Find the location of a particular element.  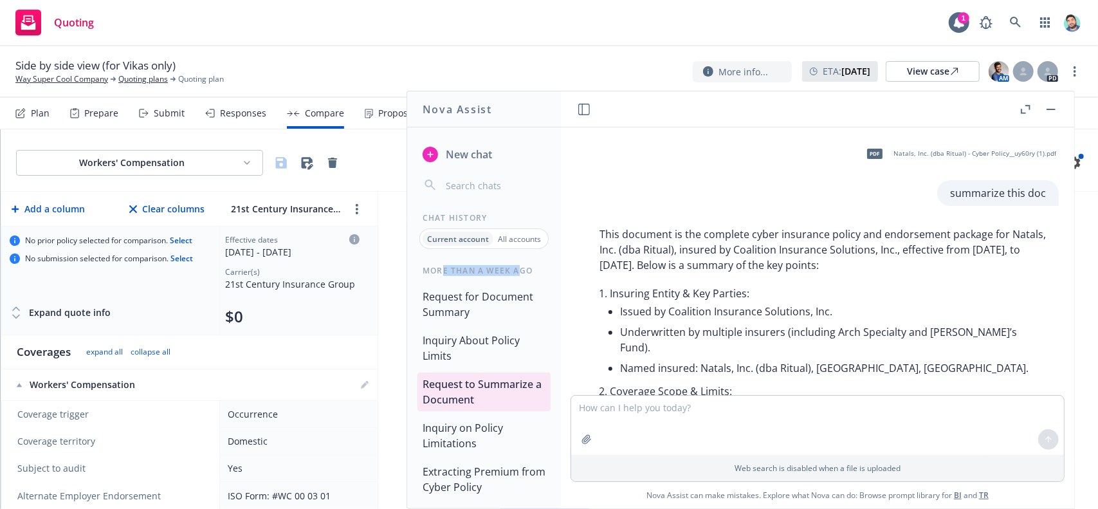

input: 21st Century Insurance Group is located at coordinates (285, 208).